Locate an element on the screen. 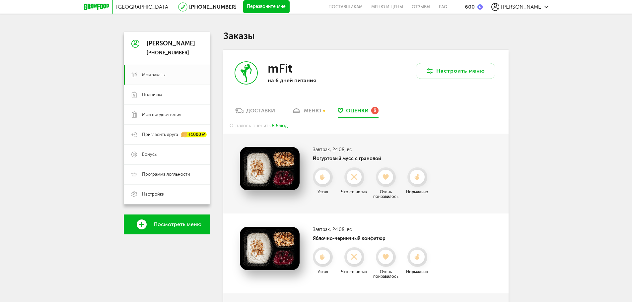 Image resolution: width=632 pixels, height=302 pixels. button: Перезвоните мне is located at coordinates (266, 7).